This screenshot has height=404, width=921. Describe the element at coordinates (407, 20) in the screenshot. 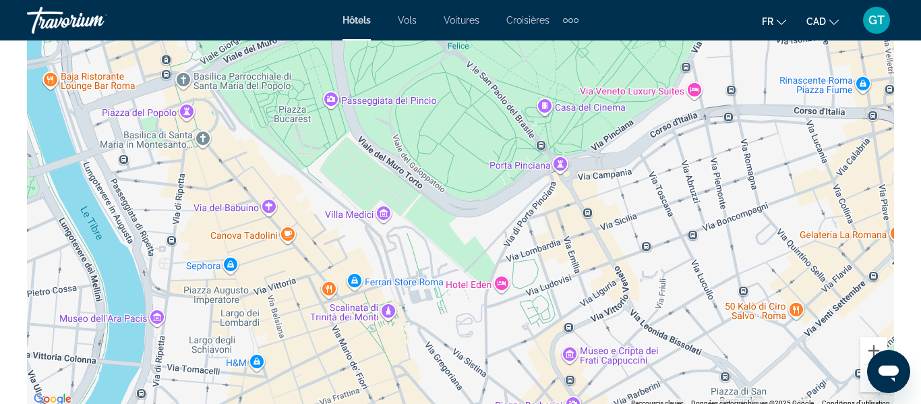

I see `a: Vols` at that location.